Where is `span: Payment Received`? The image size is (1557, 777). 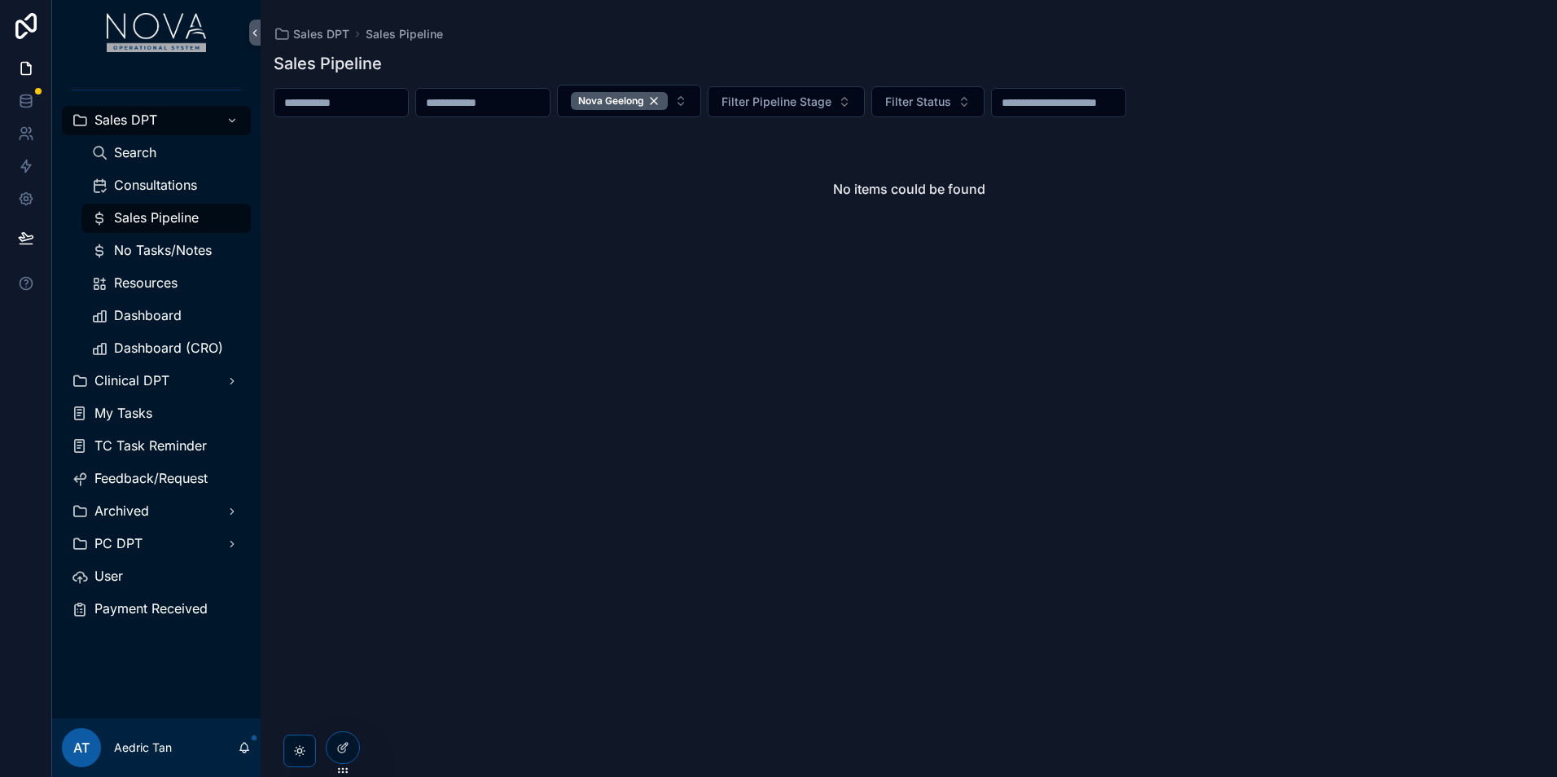 span: Payment Received is located at coordinates (151, 608).